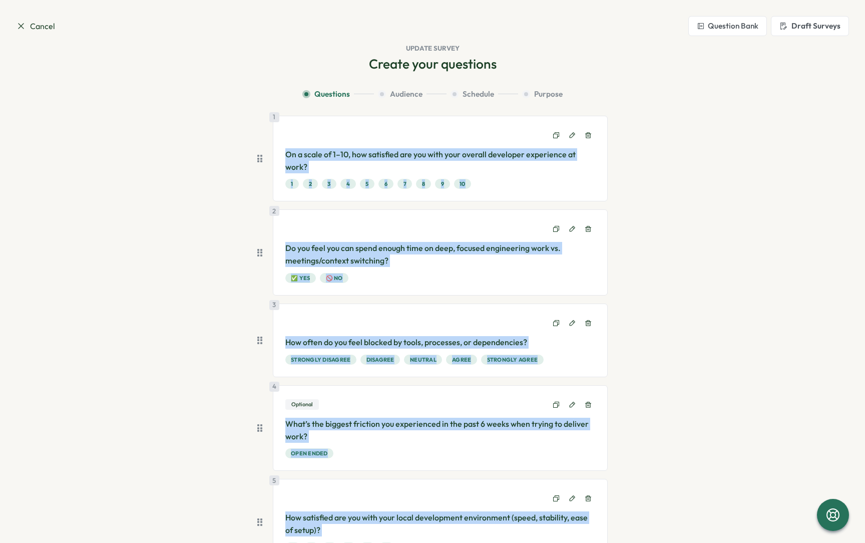  I want to click on div: 4, so click(274, 386).